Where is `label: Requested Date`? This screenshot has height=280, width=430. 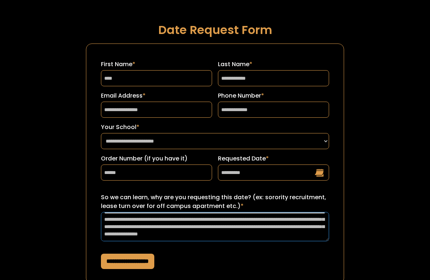
label: Requested Date is located at coordinates (274, 159).